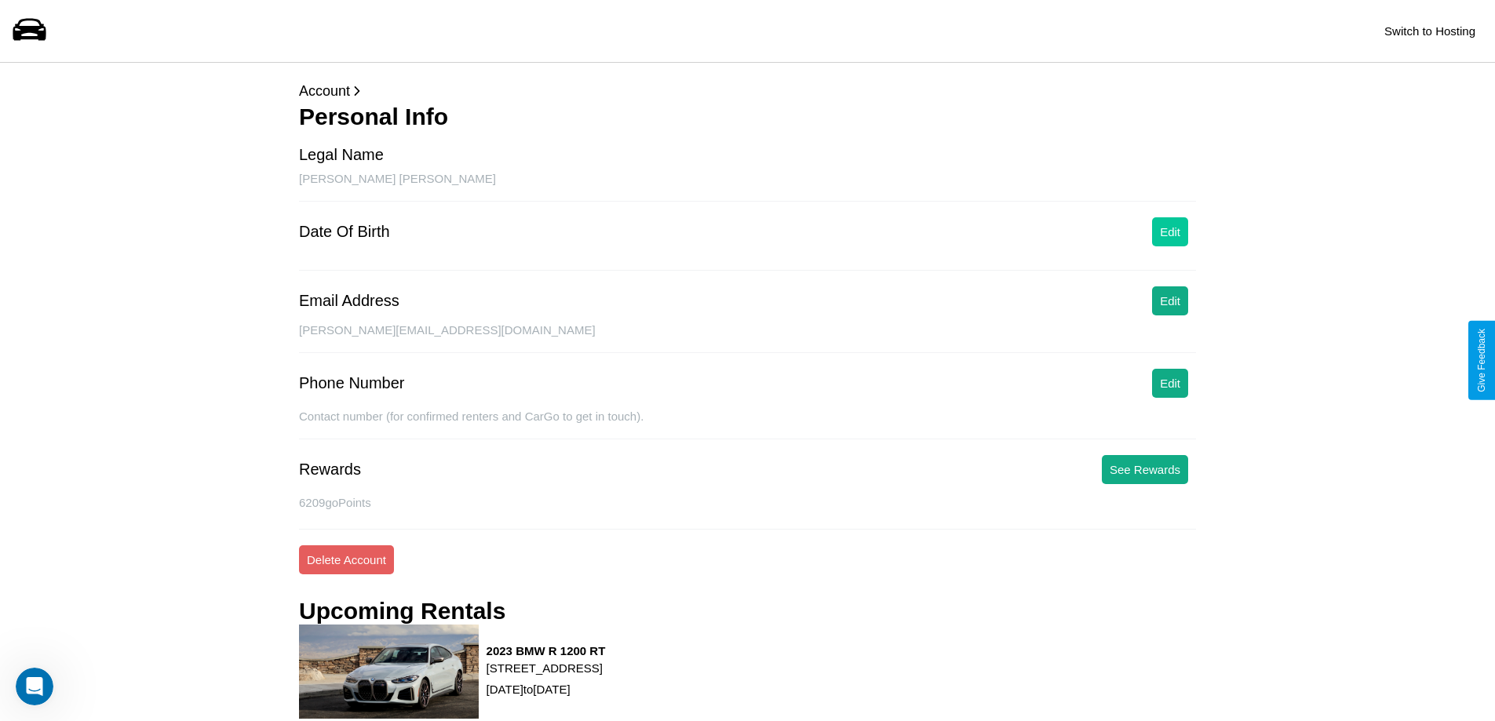 The image size is (1495, 721). I want to click on div: Legal Name, so click(341, 155).